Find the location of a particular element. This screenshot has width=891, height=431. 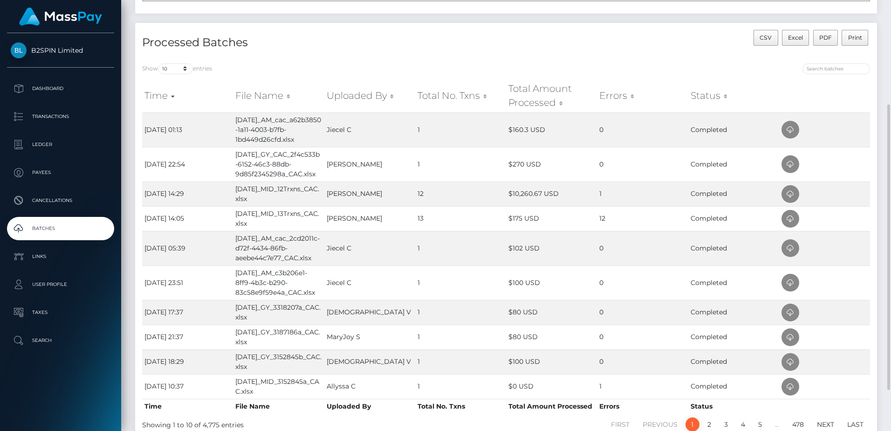

a: Links is located at coordinates (61, 256).